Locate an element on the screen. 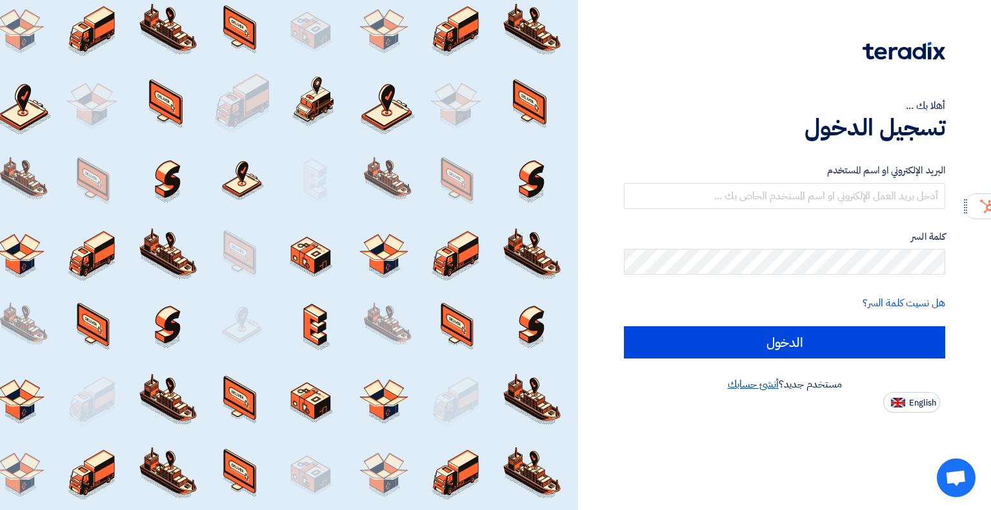 This screenshot has height=510, width=991. label: البريد الإلكتروني او اسم المستخدم is located at coordinates (785, 170).